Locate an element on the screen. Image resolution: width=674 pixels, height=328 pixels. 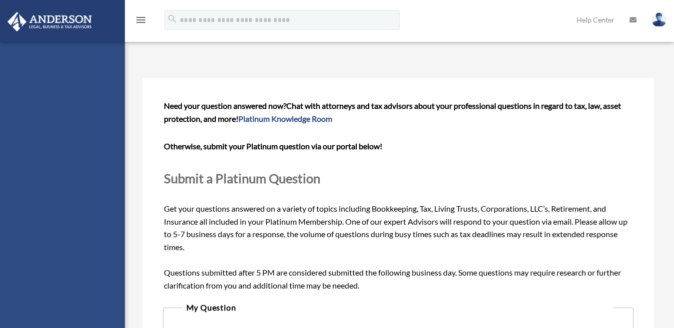
b: Otherwise, submit your Platinum question via our portal below! is located at coordinates (273, 146).